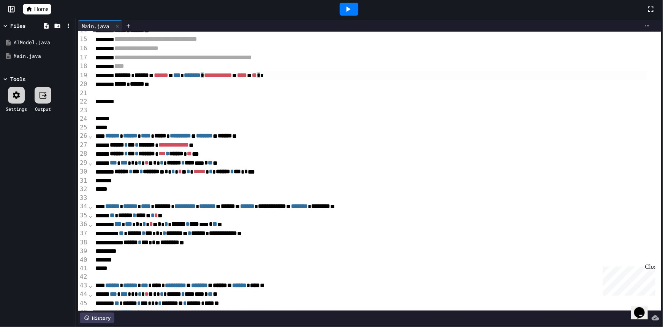 Image resolution: width=663 pixels, height=327 pixels. Describe the element at coordinates (83, 101) in the screenshot. I see `div: 22` at that location.